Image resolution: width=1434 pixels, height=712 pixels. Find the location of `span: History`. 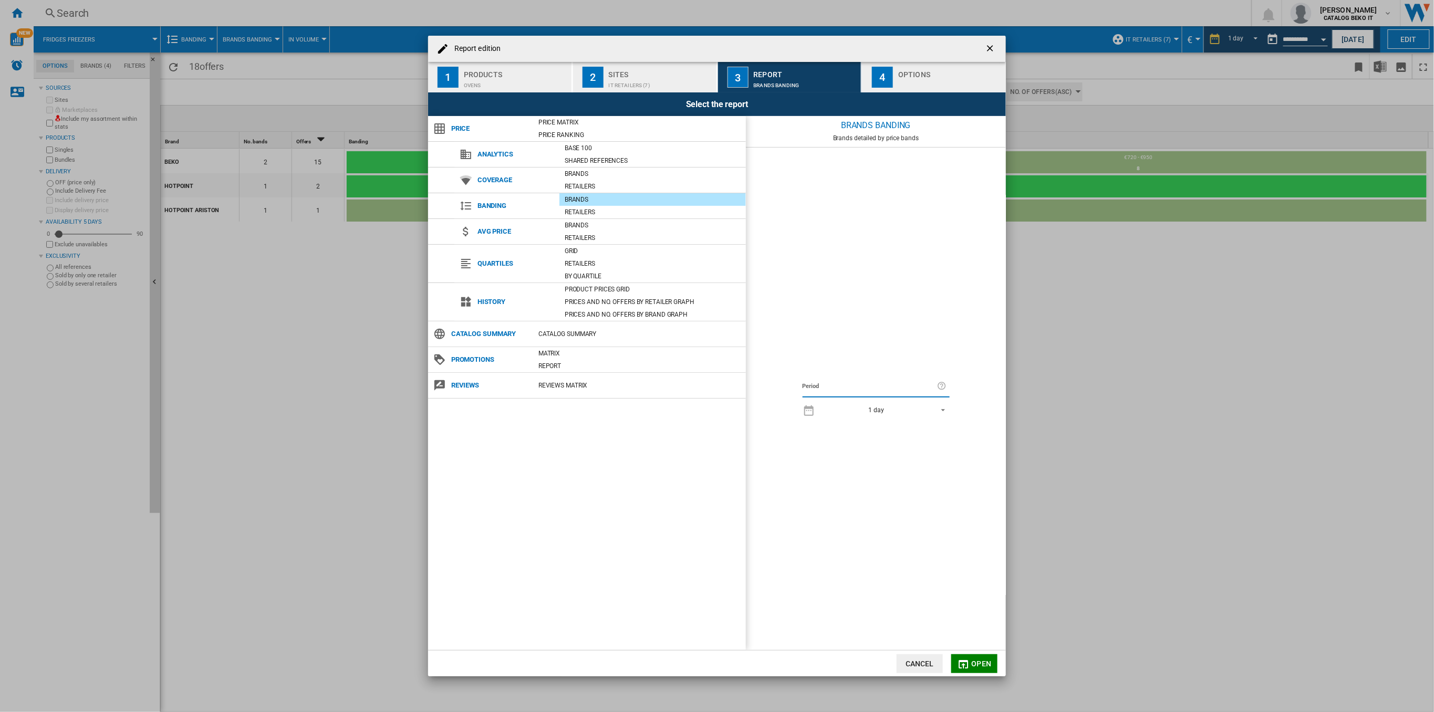

span: History is located at coordinates (516, 302).